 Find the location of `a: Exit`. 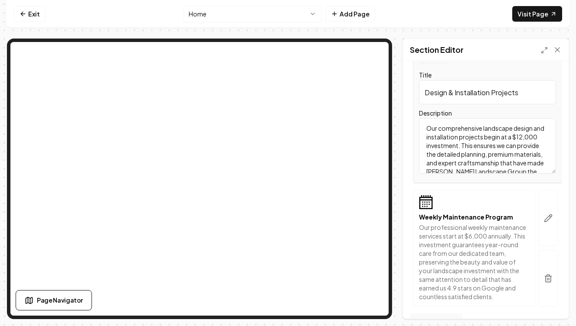

a: Exit is located at coordinates (29, 14).